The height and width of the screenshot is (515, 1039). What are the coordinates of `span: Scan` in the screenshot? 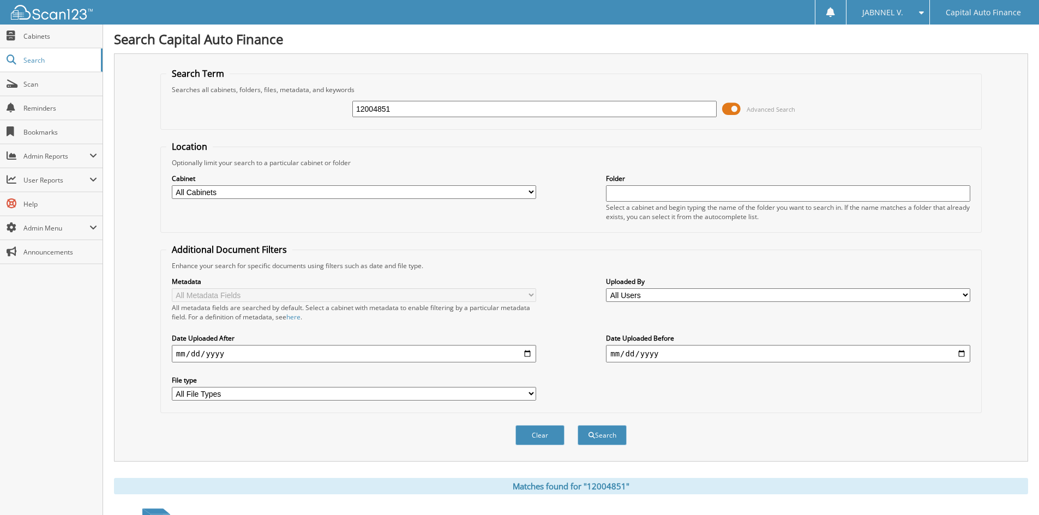 It's located at (60, 84).